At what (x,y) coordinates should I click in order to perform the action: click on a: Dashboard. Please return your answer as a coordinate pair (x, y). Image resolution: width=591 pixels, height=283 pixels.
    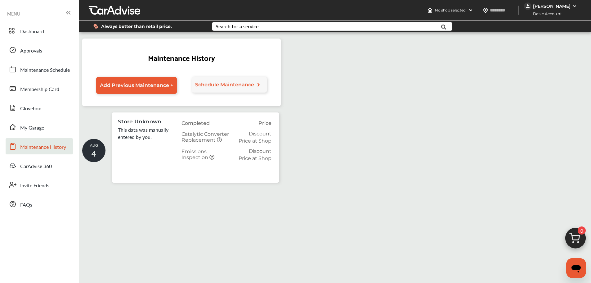
    Looking at the image, I should click on (39, 31).